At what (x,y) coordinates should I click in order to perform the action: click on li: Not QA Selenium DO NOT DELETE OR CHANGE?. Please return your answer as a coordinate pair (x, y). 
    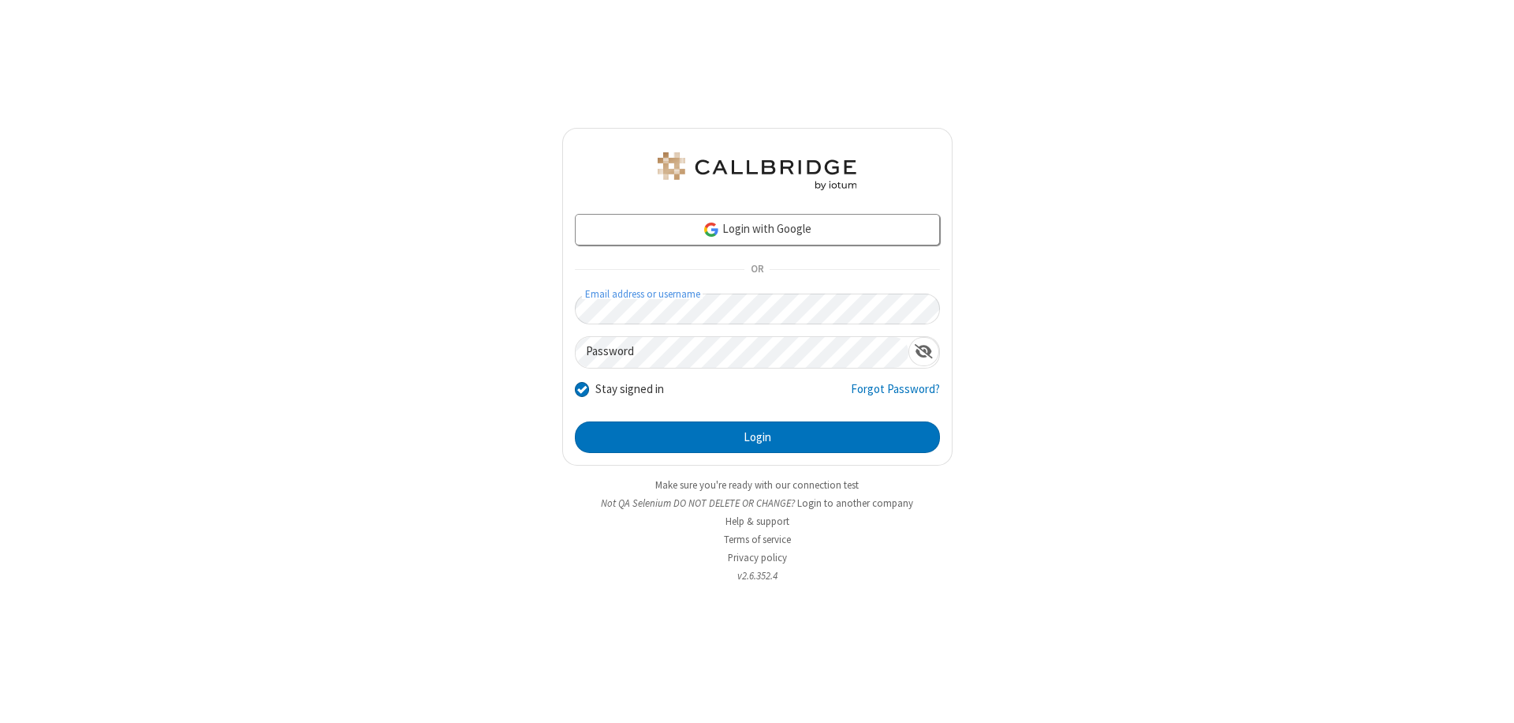
    Looking at the image, I should click on (757, 502).